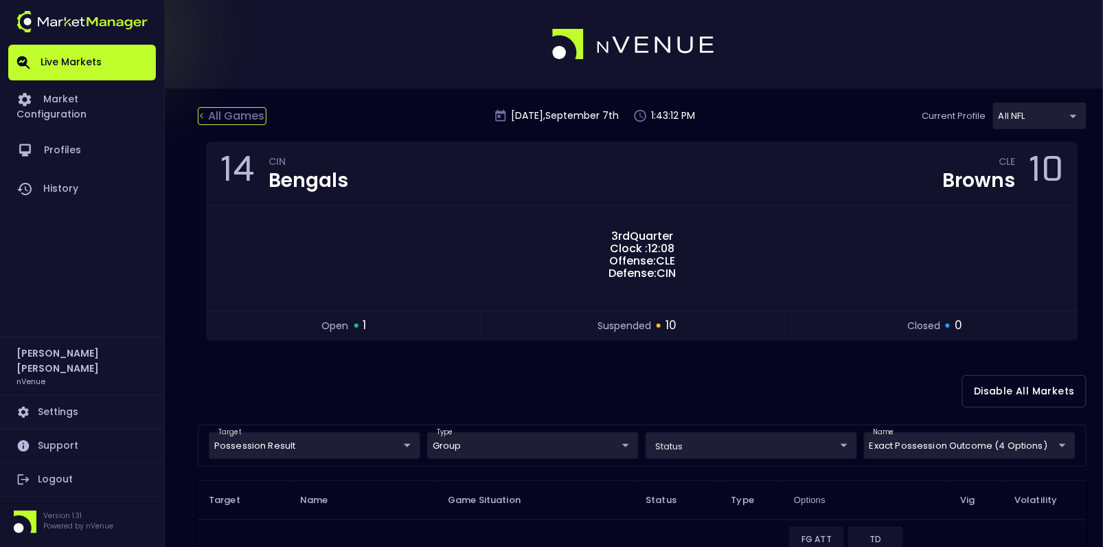 The width and height of the screenshot is (1103, 547). What do you see at coordinates (232, 116) in the screenshot?
I see `div: < All Games` at bounding box center [232, 116].